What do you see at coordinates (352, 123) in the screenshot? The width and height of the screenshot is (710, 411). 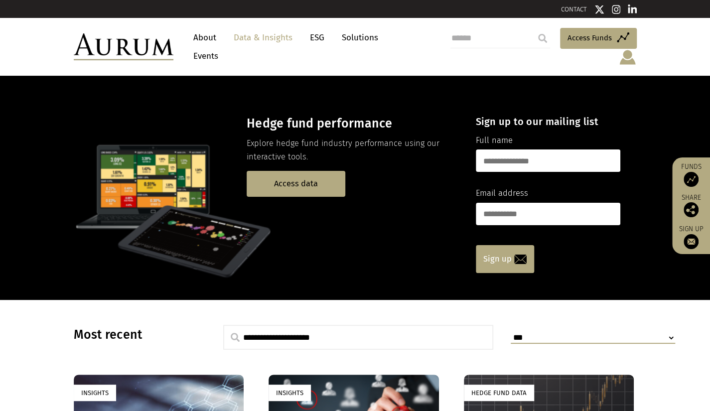 I see `h3: Hedge fund performance` at bounding box center [352, 123].